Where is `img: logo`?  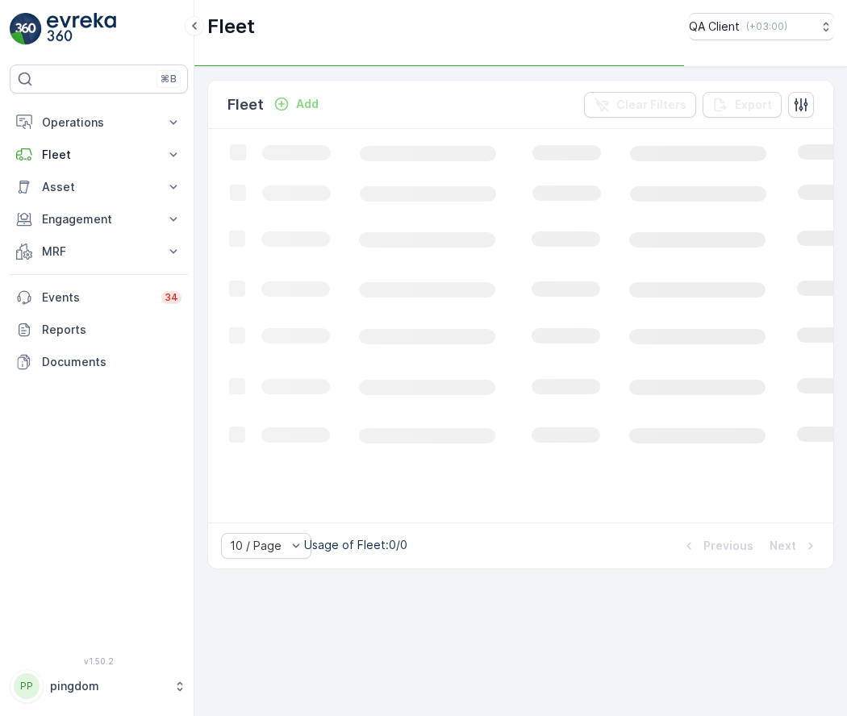
img: logo is located at coordinates (26, 29).